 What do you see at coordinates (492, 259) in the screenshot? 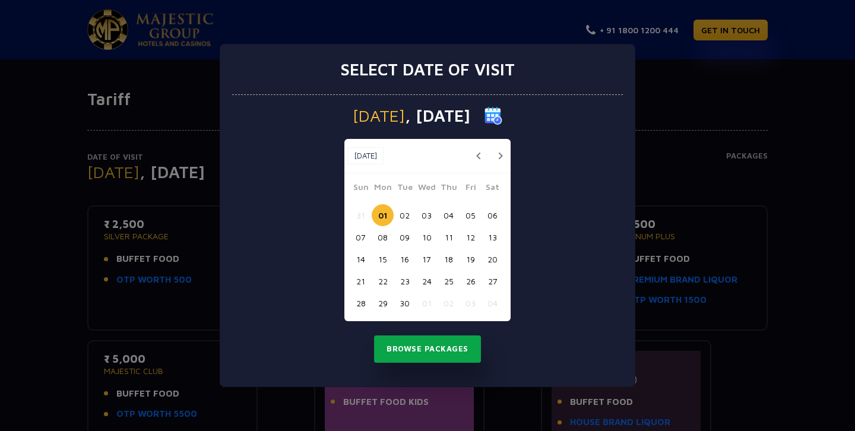
I see `button: 20` at bounding box center [492, 259].